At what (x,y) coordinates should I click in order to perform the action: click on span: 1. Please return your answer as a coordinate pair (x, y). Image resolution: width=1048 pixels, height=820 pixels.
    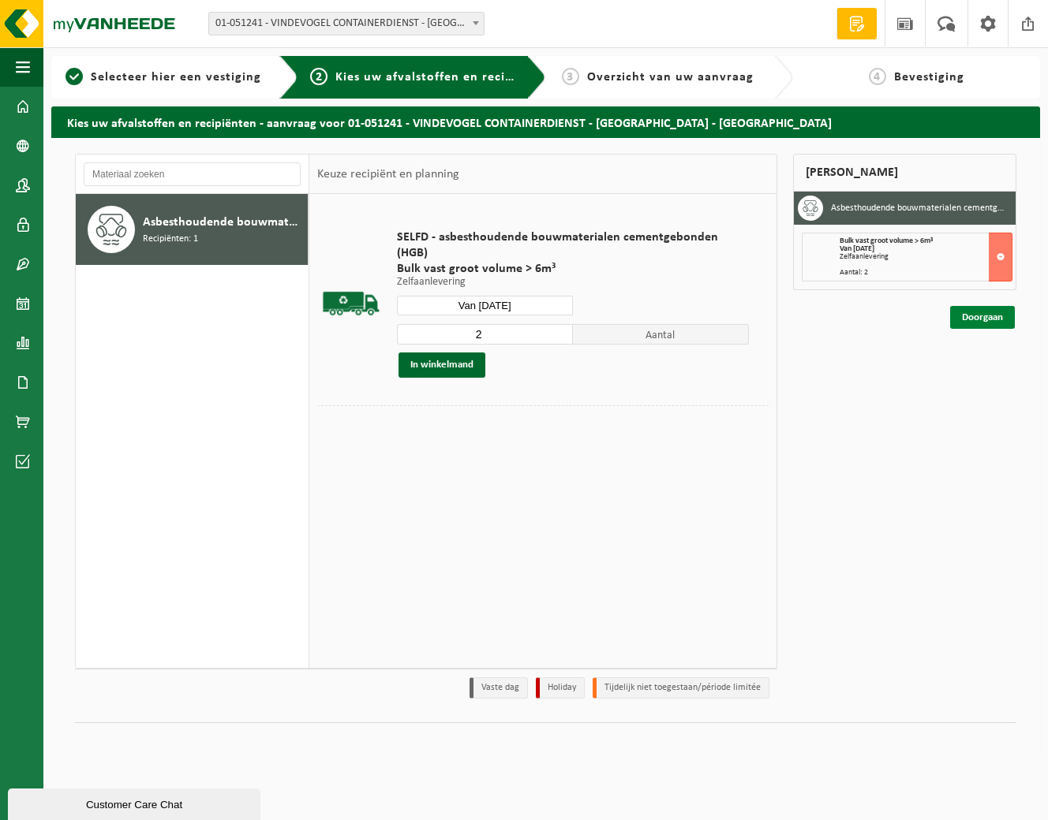
    Looking at the image, I should click on (74, 77).